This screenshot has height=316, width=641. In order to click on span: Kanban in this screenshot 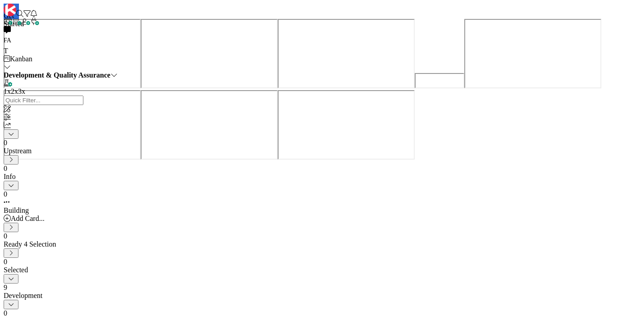, I will do `click(21, 59)`.